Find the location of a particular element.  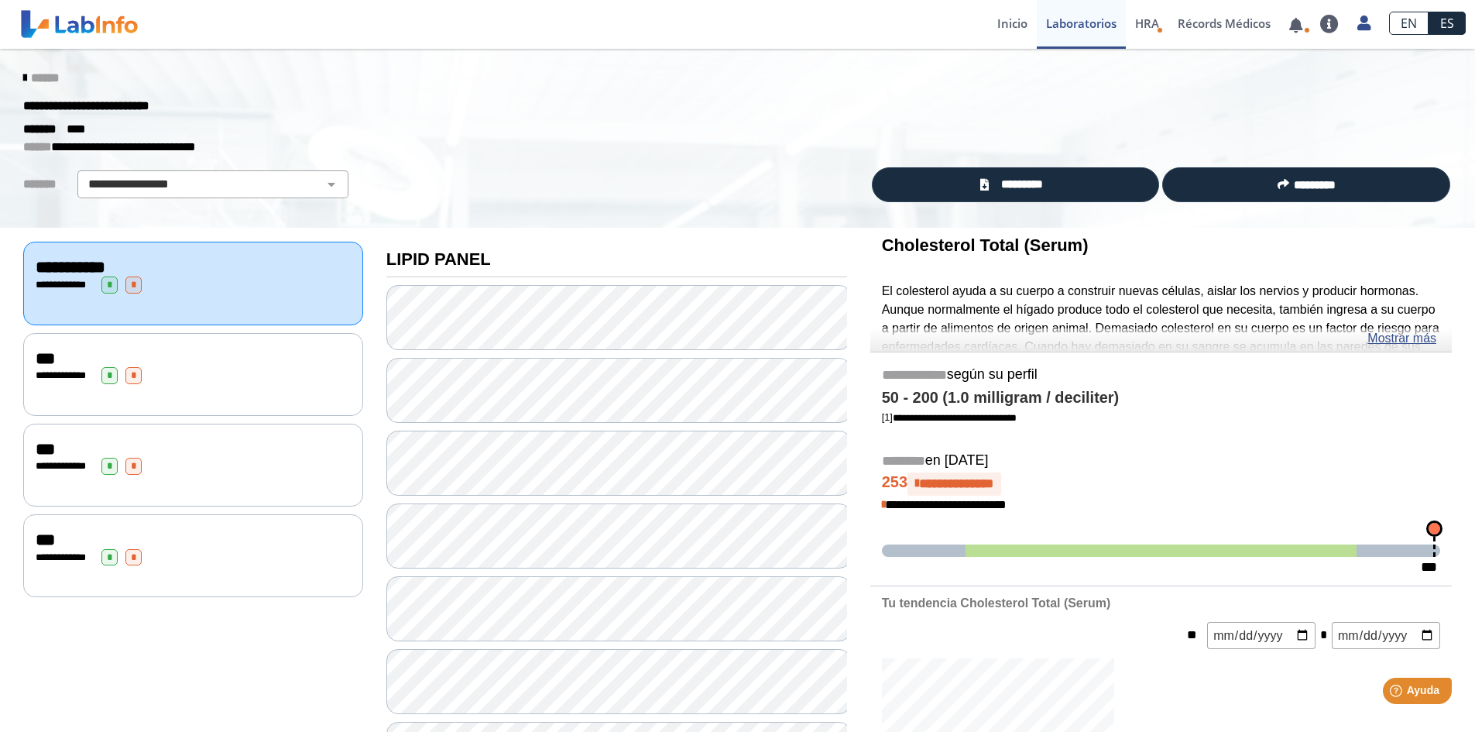

b: Cholesterol Total (Serum) is located at coordinates (985, 245).